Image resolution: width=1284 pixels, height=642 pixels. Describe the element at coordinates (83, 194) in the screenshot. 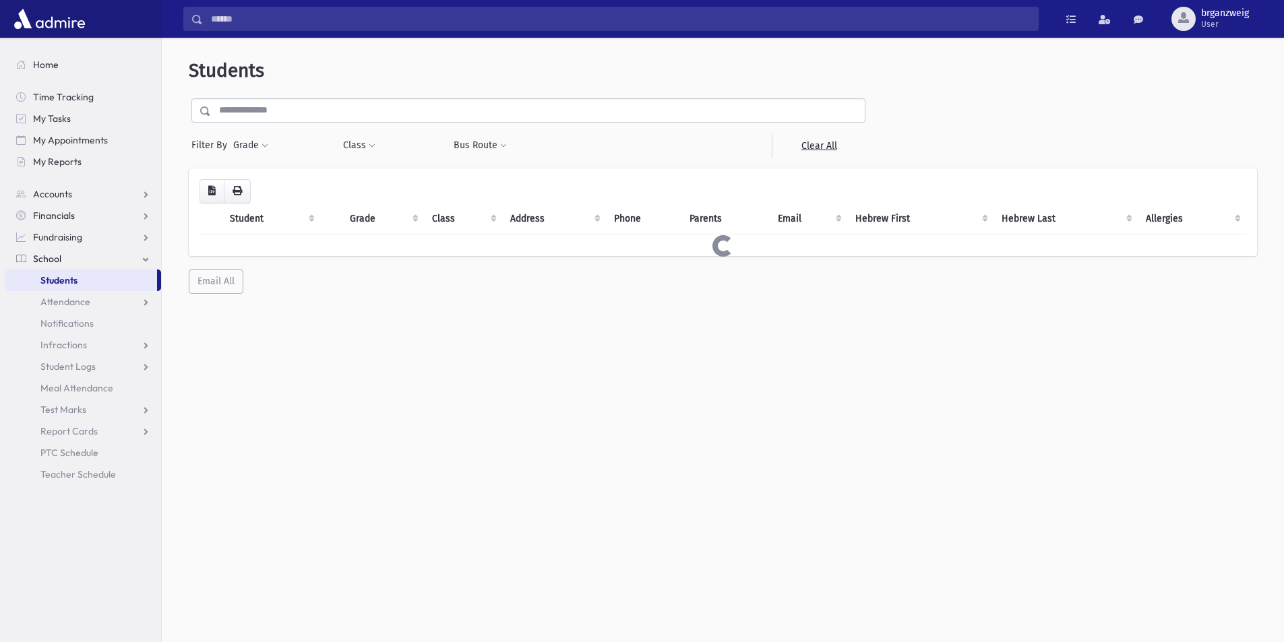

I see `a: Accounts` at that location.